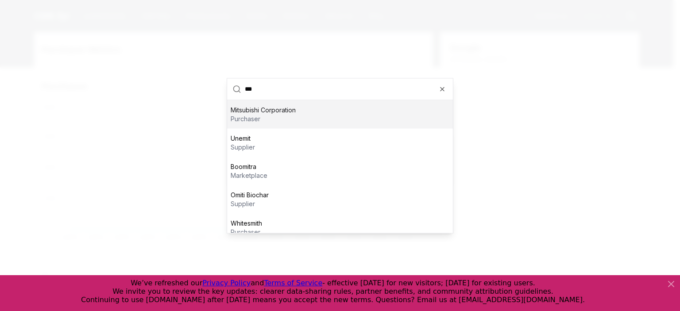 The image size is (680, 311). Describe the element at coordinates (249, 175) in the screenshot. I see `p: marketplace` at that location.